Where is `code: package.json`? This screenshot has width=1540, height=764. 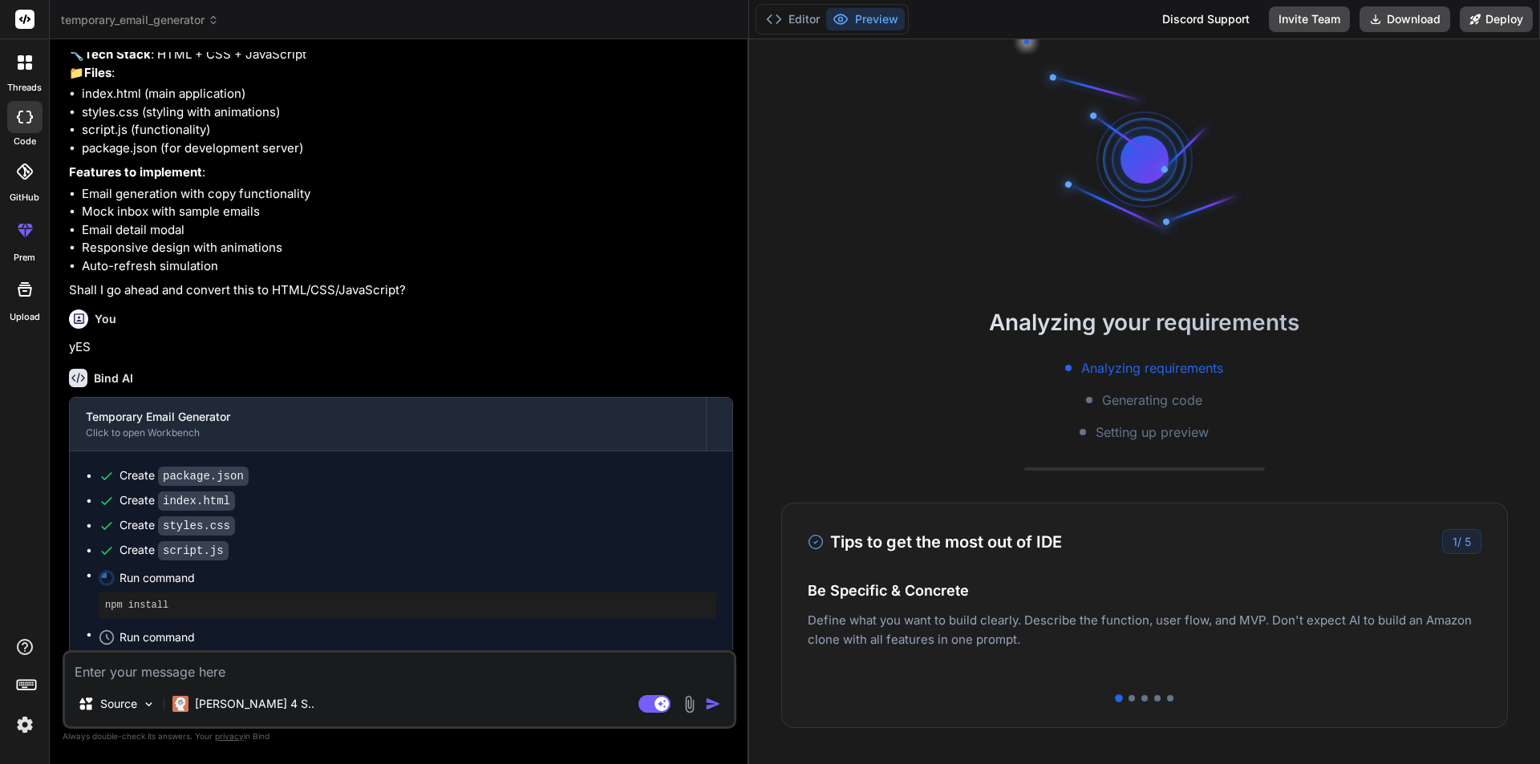
code: package.json is located at coordinates (203, 476).